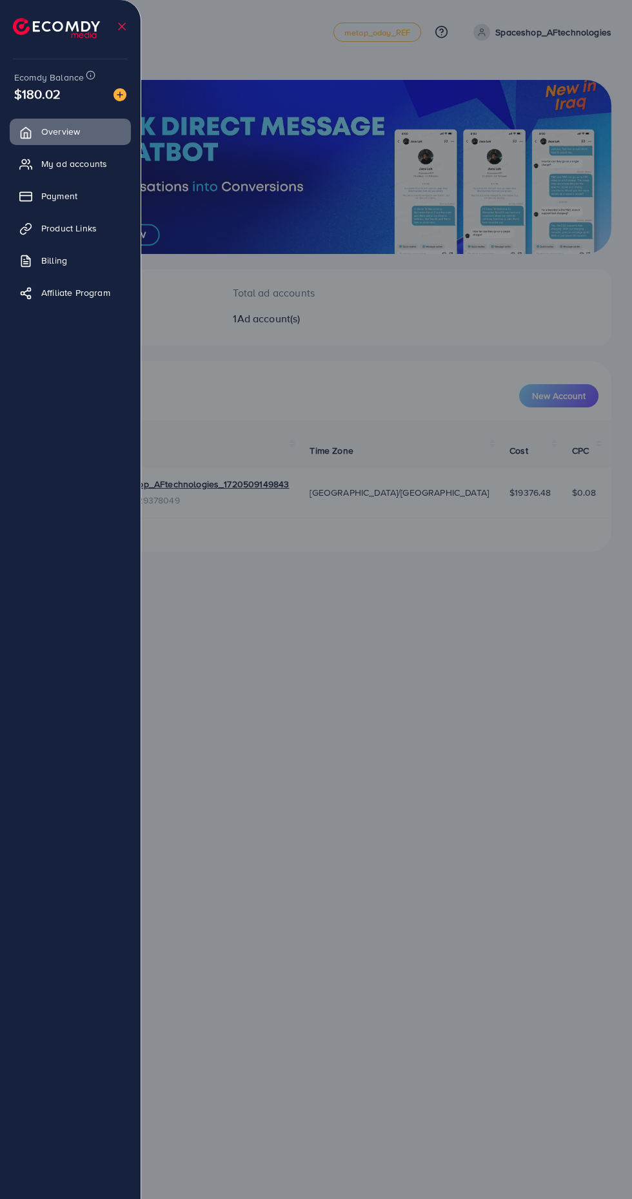 The height and width of the screenshot is (1199, 632). I want to click on a: Payment, so click(70, 196).